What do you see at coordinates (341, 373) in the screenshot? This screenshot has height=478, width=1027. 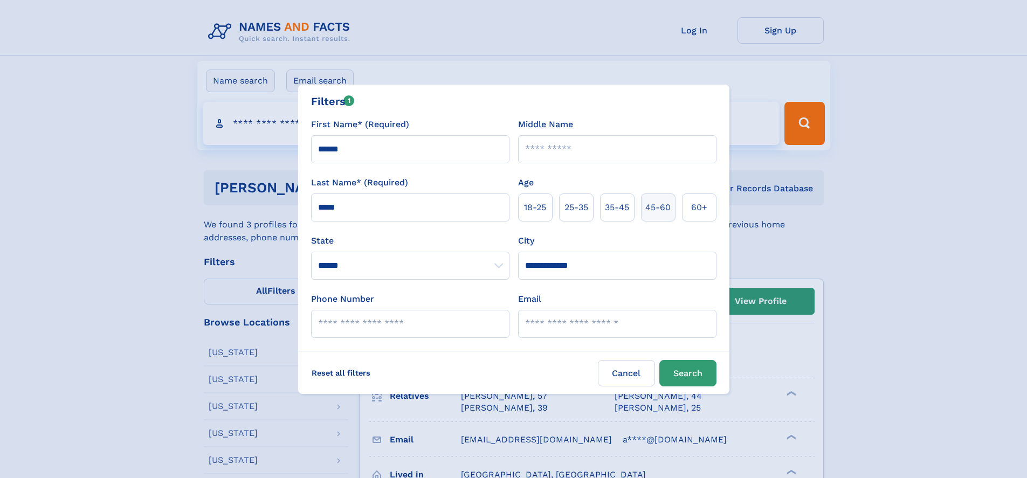 I see `label: Reset all filters` at bounding box center [341, 373].